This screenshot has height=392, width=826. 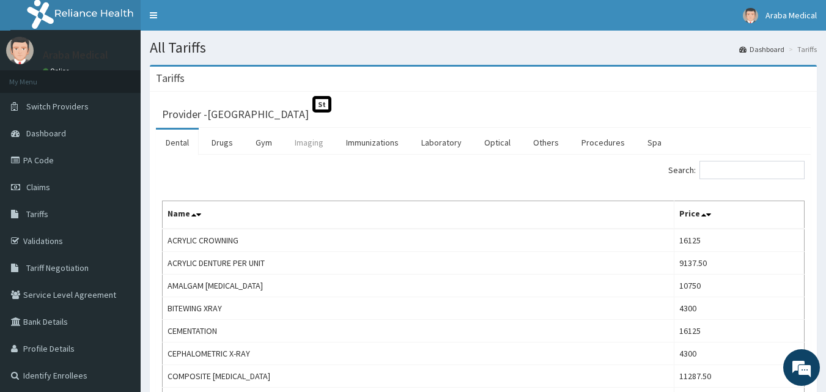 What do you see at coordinates (120, 180) in the screenshot?
I see `span: We're online!` at bounding box center [120, 180].